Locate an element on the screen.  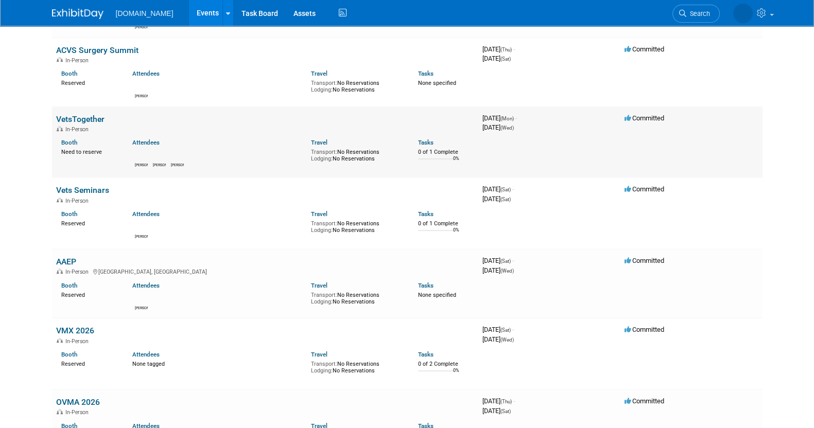
a: Vets Seminars is located at coordinates (82, 190).